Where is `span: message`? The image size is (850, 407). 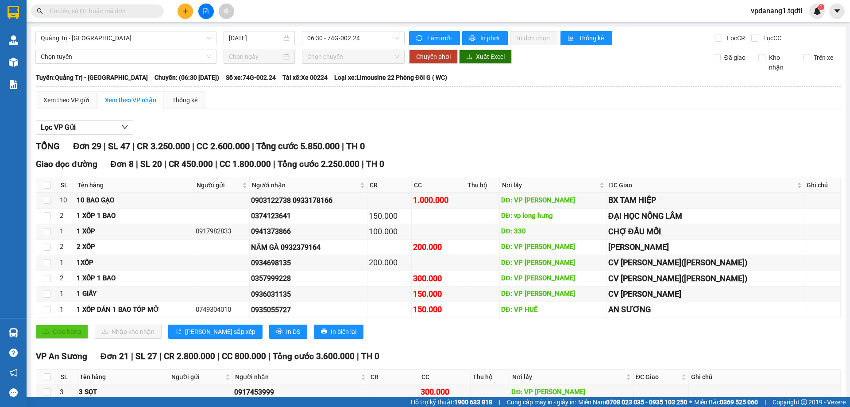
span: message is located at coordinates (13, 392).